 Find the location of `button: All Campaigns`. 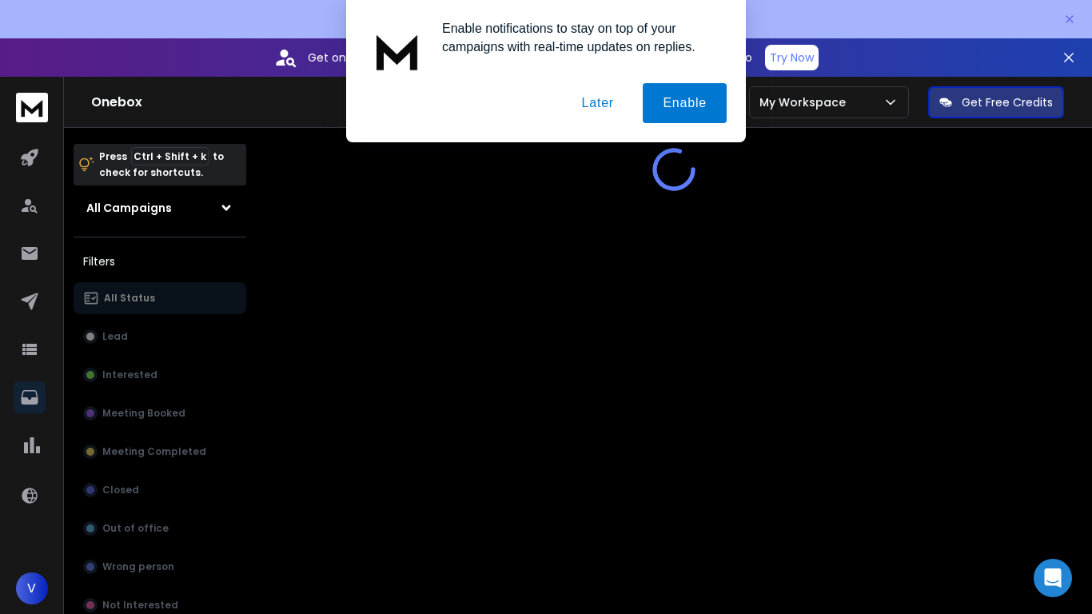

button: All Campaigns is located at coordinates (160, 208).